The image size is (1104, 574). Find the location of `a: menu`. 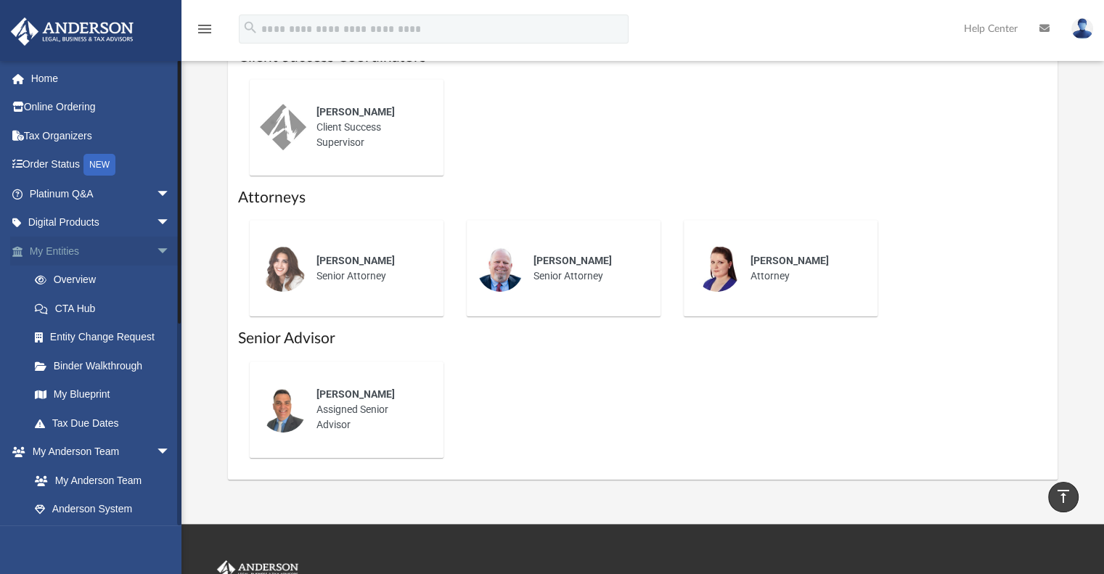

a: menu is located at coordinates (205, 33).